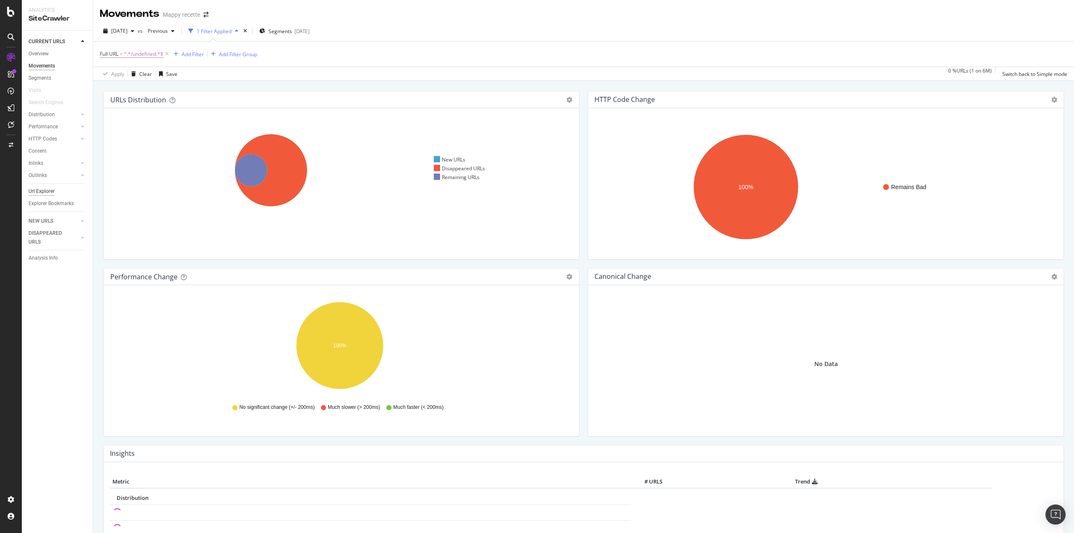 The height and width of the screenshot is (533, 1074). What do you see at coordinates (156, 31) in the screenshot?
I see `span: Previous` at bounding box center [156, 31].